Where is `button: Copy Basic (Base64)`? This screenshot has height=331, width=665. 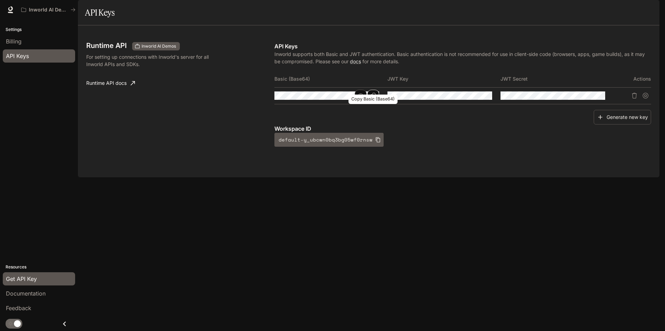 button: Copy Basic (Base64) is located at coordinates (373, 96).